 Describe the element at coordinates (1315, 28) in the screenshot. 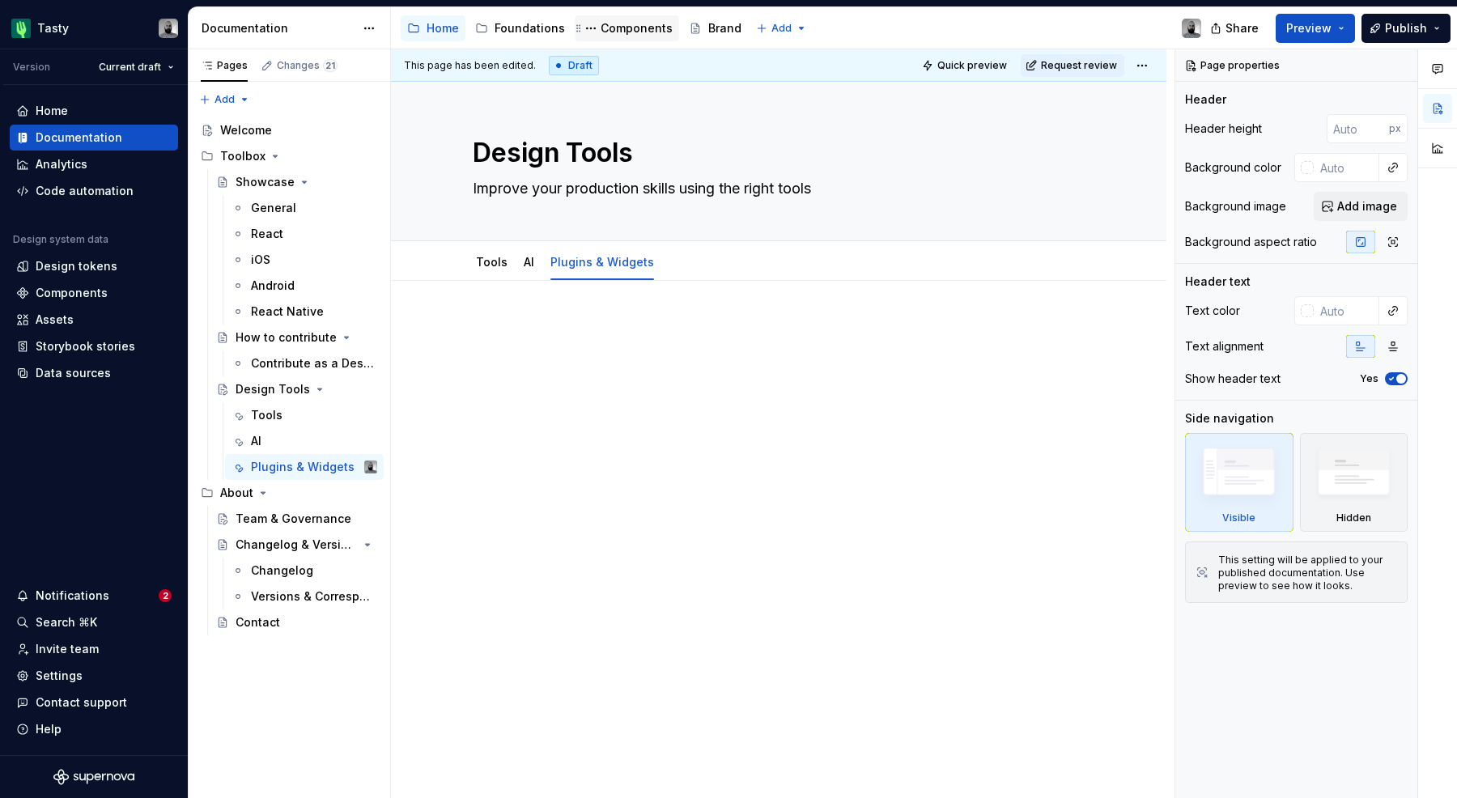

I see `button: Preview` at that location.